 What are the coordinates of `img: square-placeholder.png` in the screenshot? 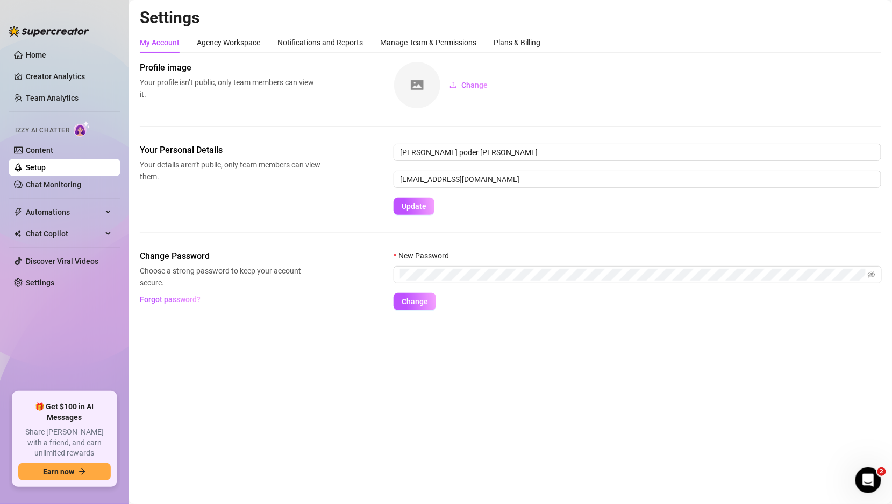 It's located at (417, 85).